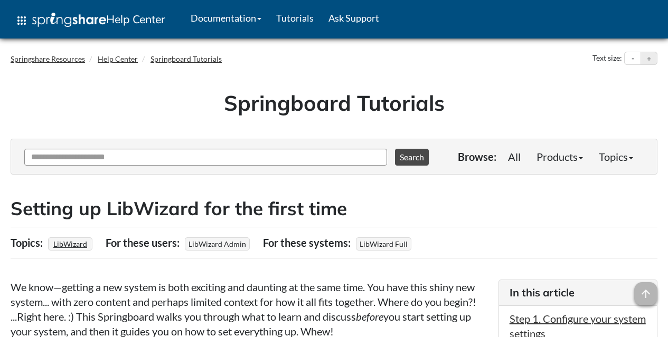  I want to click on a: Springboard Tutorials, so click(186, 59).